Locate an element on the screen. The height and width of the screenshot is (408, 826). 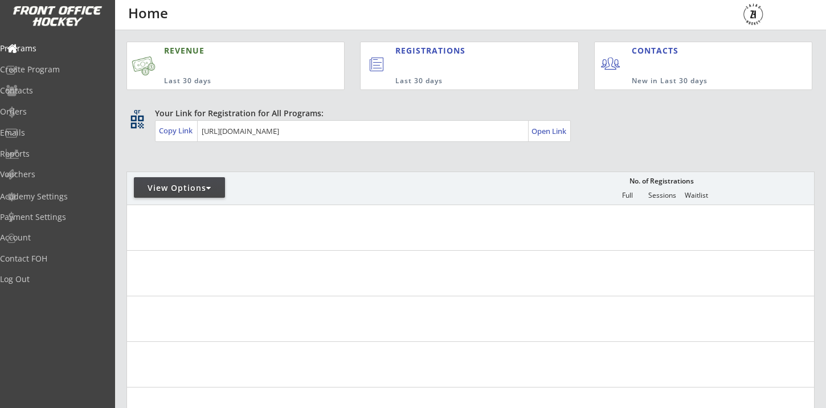
div: New in Last 30 days is located at coordinates (695, 81).